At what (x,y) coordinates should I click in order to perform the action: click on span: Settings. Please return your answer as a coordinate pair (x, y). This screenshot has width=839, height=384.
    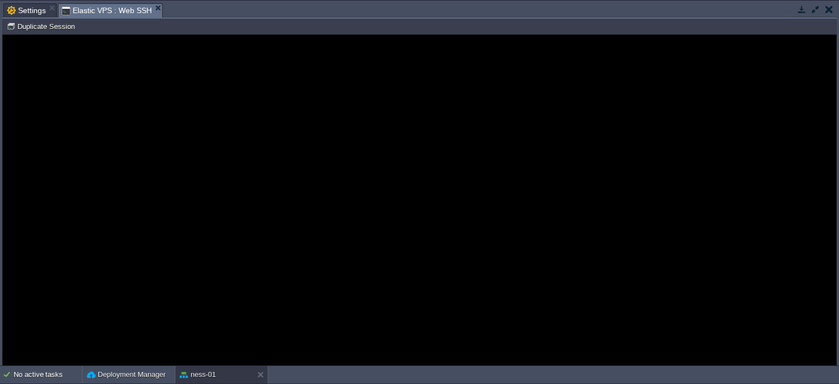
    Looking at the image, I should click on (26, 10).